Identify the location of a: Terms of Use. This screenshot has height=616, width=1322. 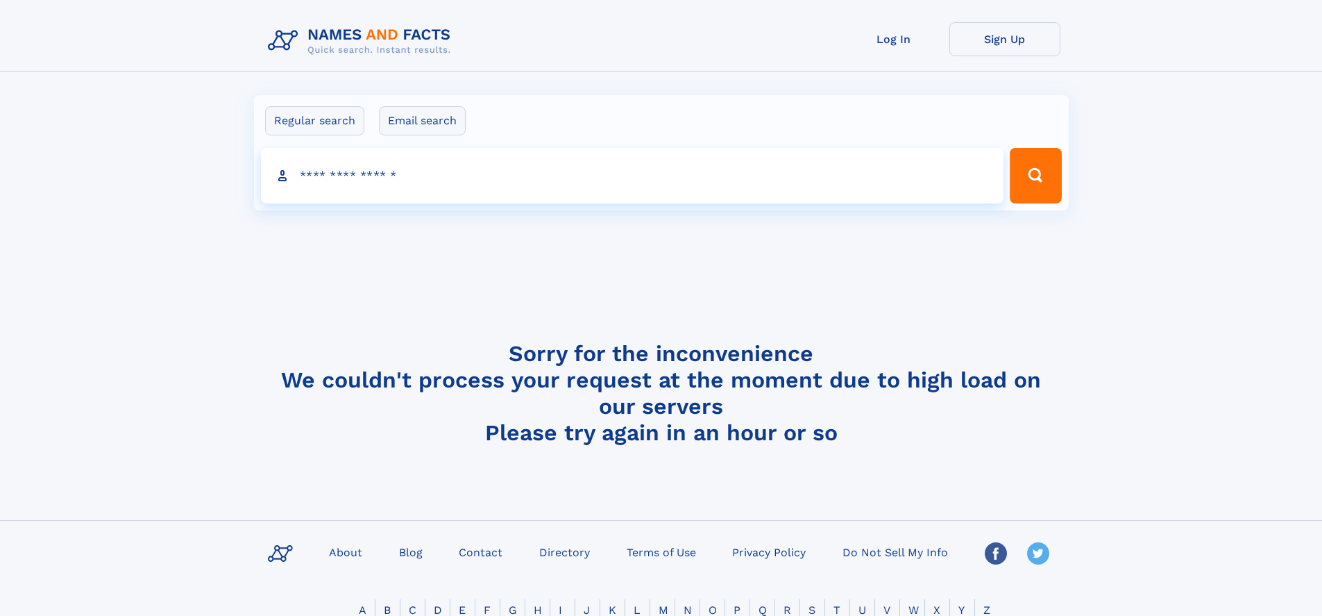
(661, 551).